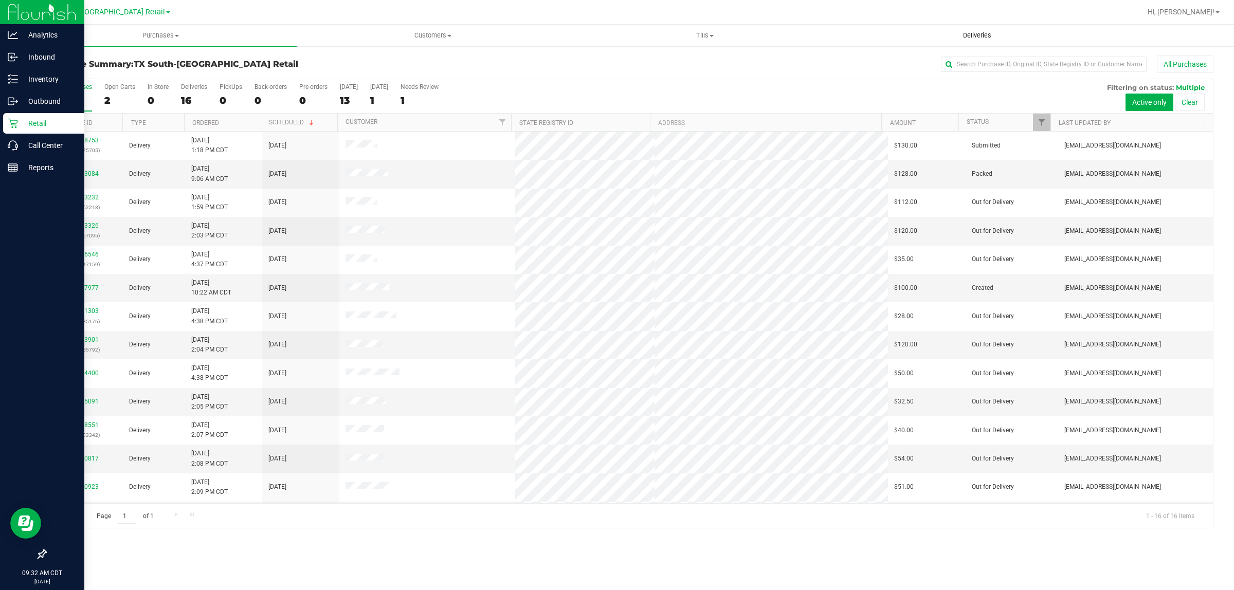 The width and height of the screenshot is (1234, 590). I want to click on button: Clear, so click(1190, 102).